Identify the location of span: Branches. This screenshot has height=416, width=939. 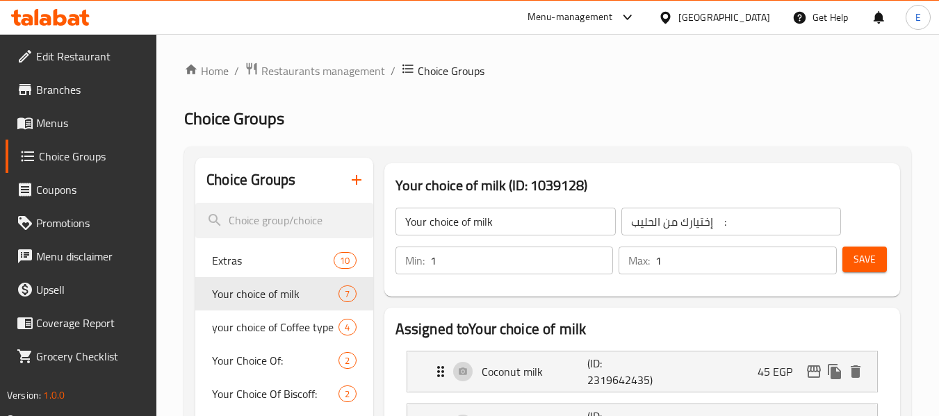
(91, 90).